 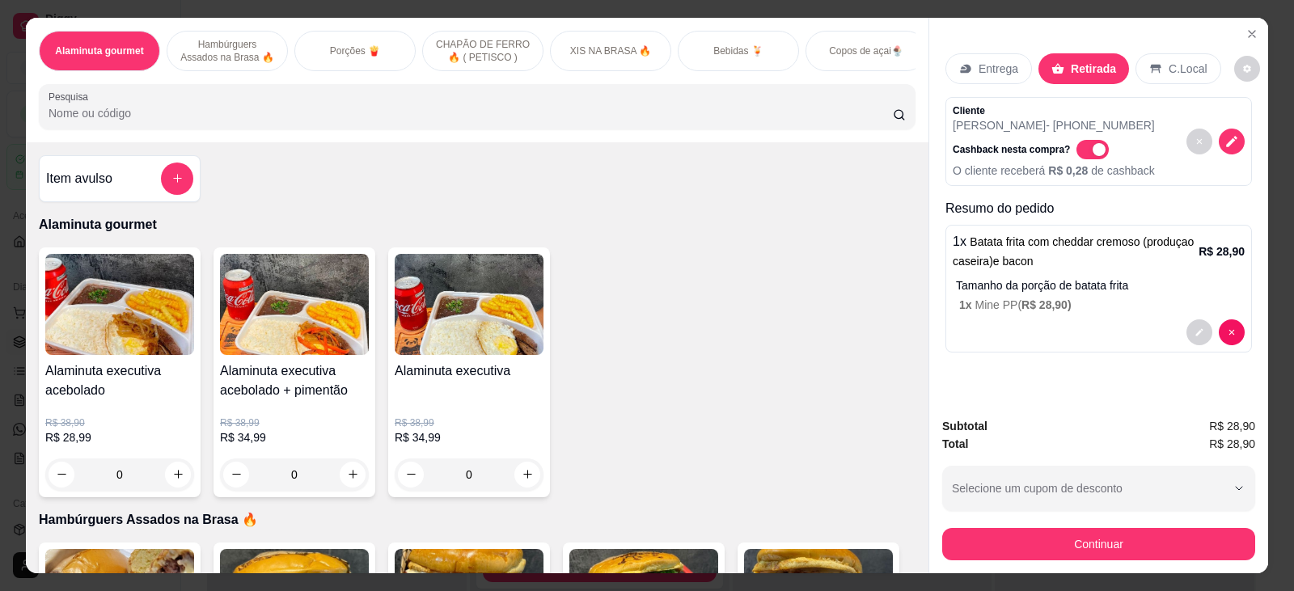 I want to click on strong: Total, so click(x=955, y=444).